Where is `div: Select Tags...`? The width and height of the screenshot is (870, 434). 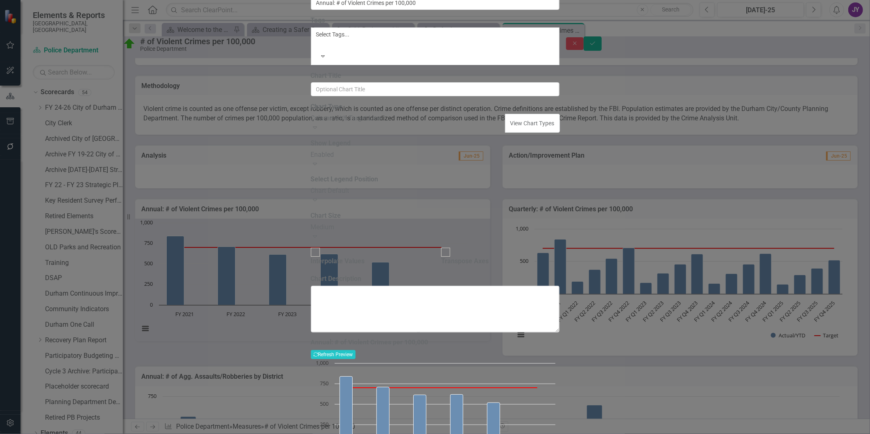
div: Select Tags... is located at coordinates (435, 34).